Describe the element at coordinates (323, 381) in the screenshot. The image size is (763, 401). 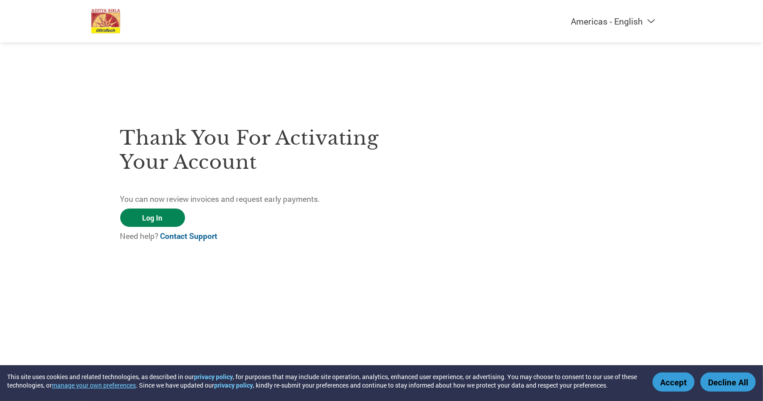
I see `div: This site uses cookies and related technologies, as described in our , for purposes that may incl...` at that location.